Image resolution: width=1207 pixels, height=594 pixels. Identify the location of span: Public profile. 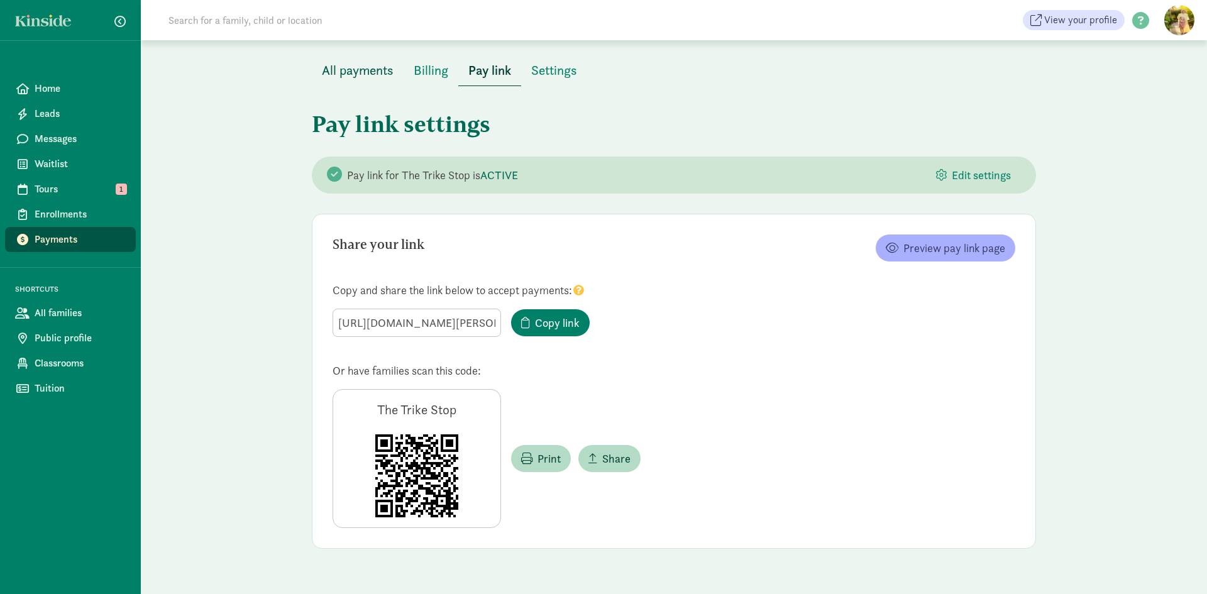
(80, 338).